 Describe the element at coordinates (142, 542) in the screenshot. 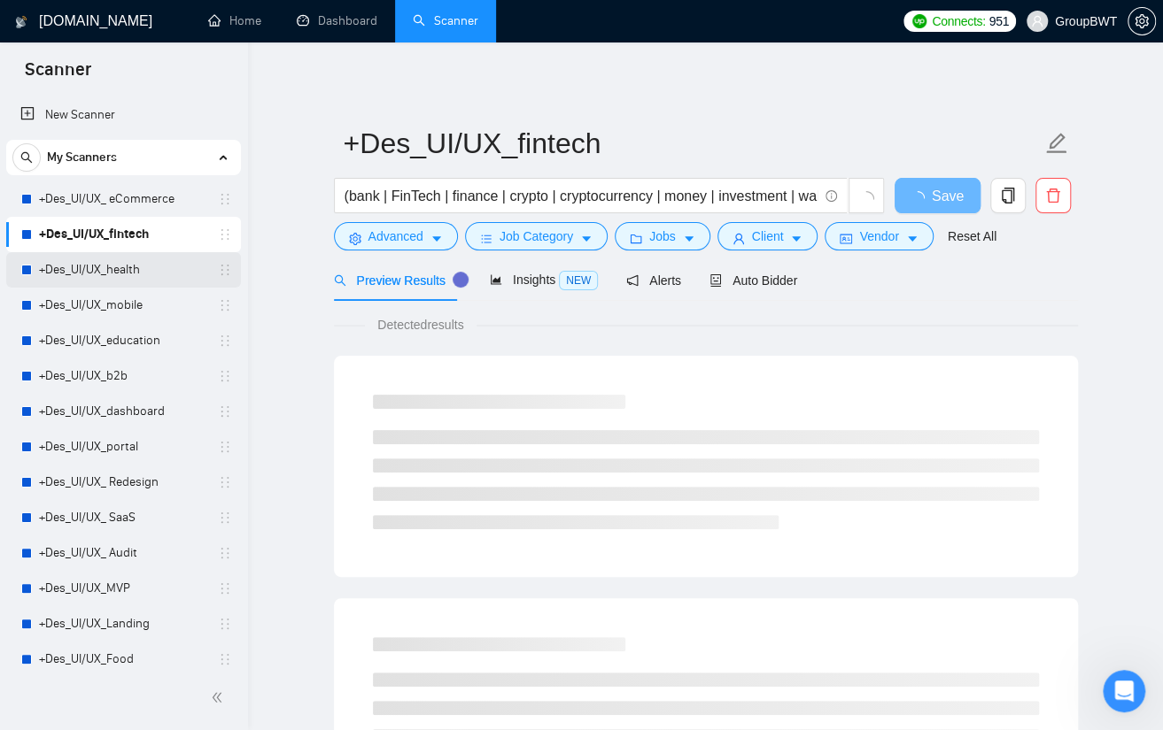

I see `span: If you're interested in applying for jobs that are restricted…` at that location.